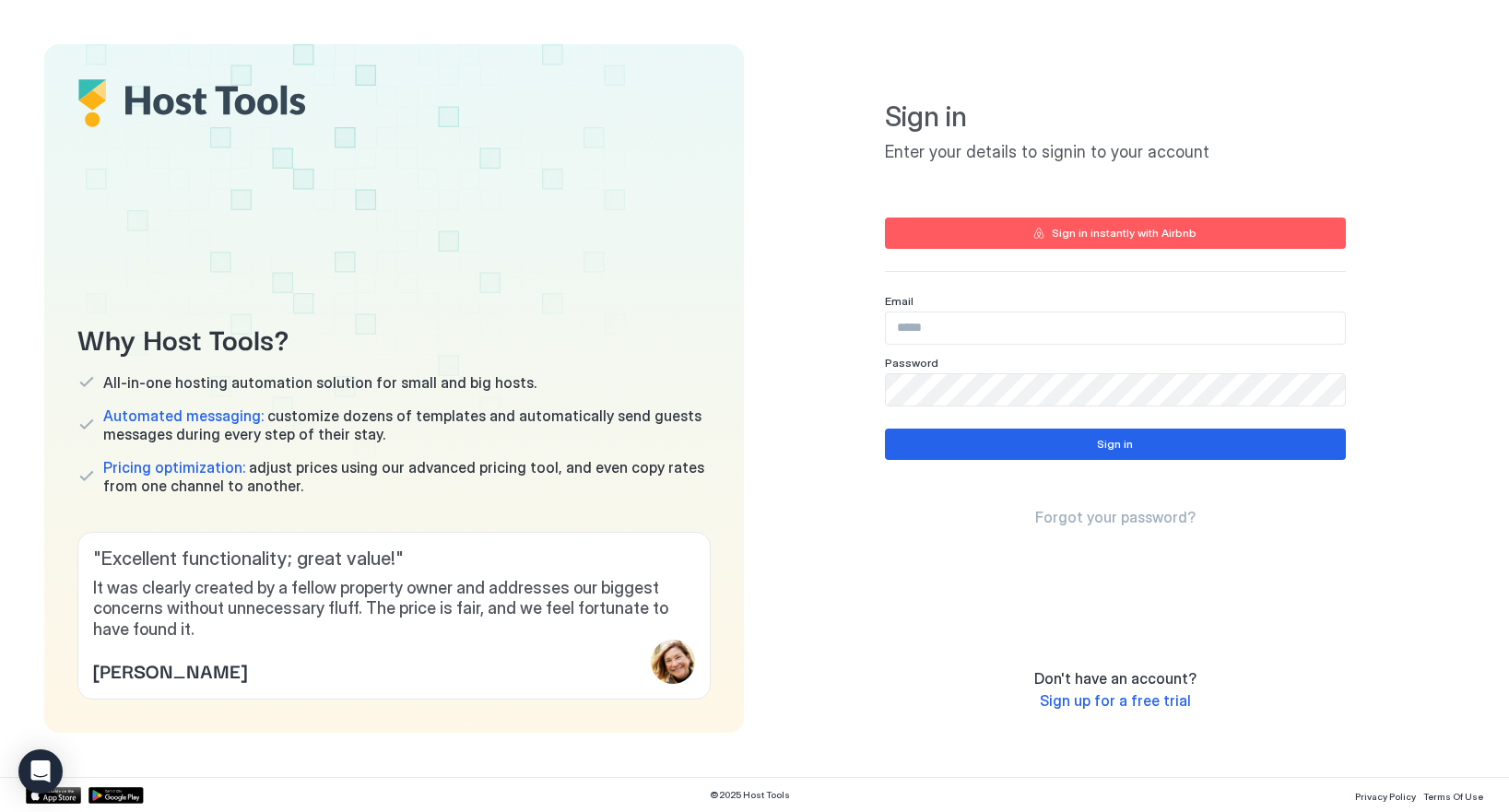 The height and width of the screenshot is (812, 1509). Describe the element at coordinates (54, 795) in the screenshot. I see `a: App Store` at that location.